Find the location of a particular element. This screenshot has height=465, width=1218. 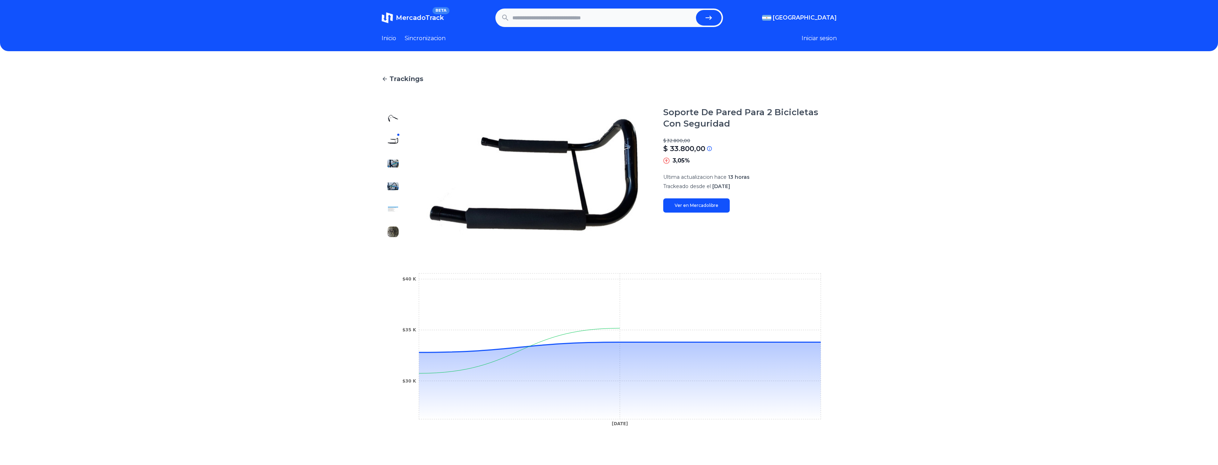

a: Trackings is located at coordinates (609, 79).